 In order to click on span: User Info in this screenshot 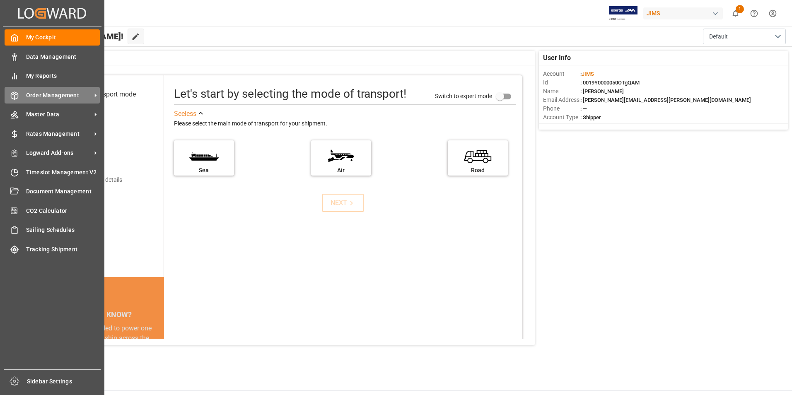, I will do `click(557, 58)`.